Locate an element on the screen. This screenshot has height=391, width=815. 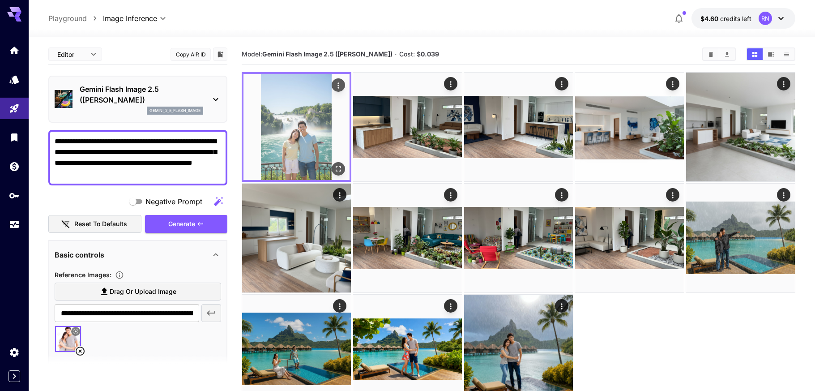
button: Expand sidebar is located at coordinates (14, 376).